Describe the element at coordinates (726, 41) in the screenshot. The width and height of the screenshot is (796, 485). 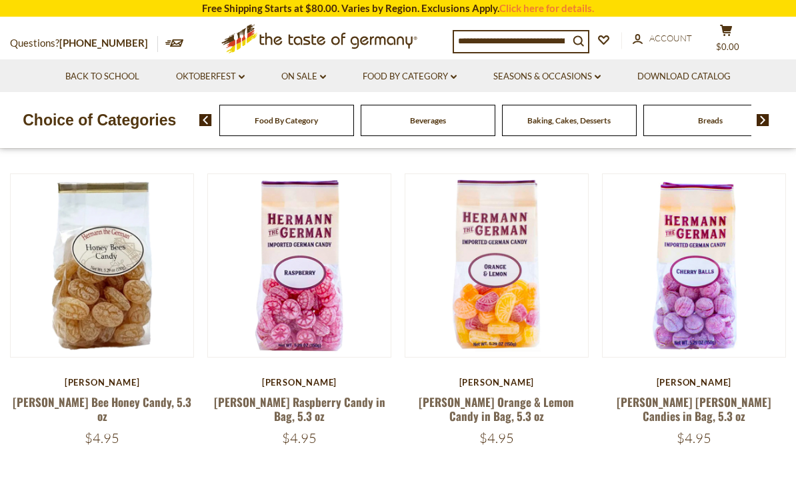
I see `button: $0.00` at that location.